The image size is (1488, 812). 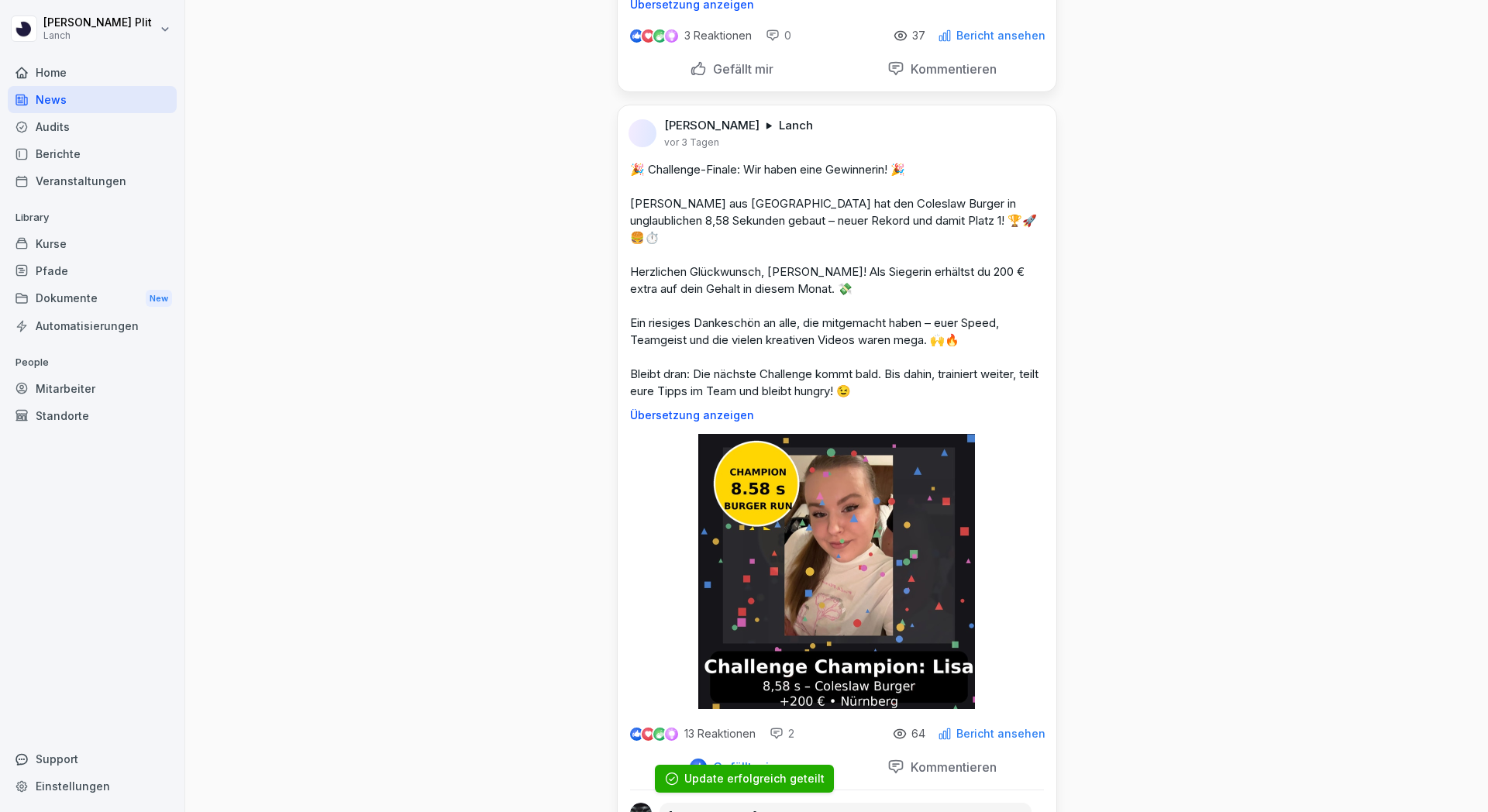 What do you see at coordinates (691, 143) in the screenshot?
I see `p: vor 3 Tagen` at bounding box center [691, 143].